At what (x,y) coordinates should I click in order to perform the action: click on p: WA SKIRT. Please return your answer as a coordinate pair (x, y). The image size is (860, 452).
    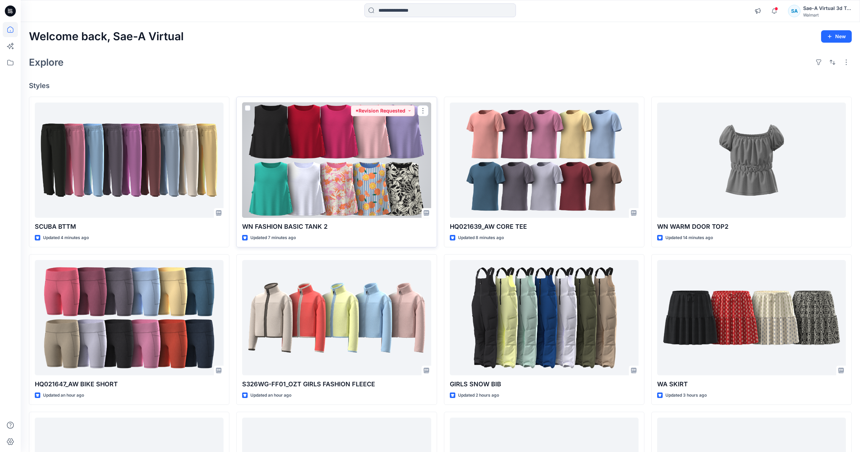
    Looking at the image, I should click on (751, 385).